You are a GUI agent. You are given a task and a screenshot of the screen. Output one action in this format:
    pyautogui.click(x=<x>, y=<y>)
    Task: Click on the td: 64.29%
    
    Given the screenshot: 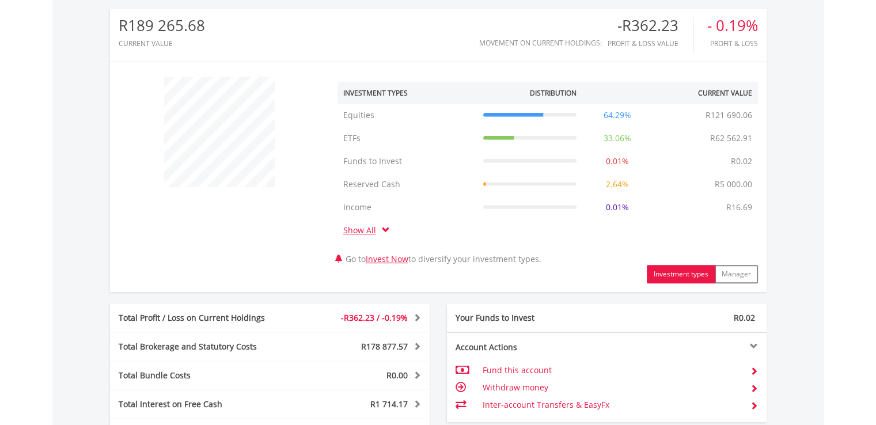 What is the action you would take?
    pyautogui.click(x=618, y=115)
    